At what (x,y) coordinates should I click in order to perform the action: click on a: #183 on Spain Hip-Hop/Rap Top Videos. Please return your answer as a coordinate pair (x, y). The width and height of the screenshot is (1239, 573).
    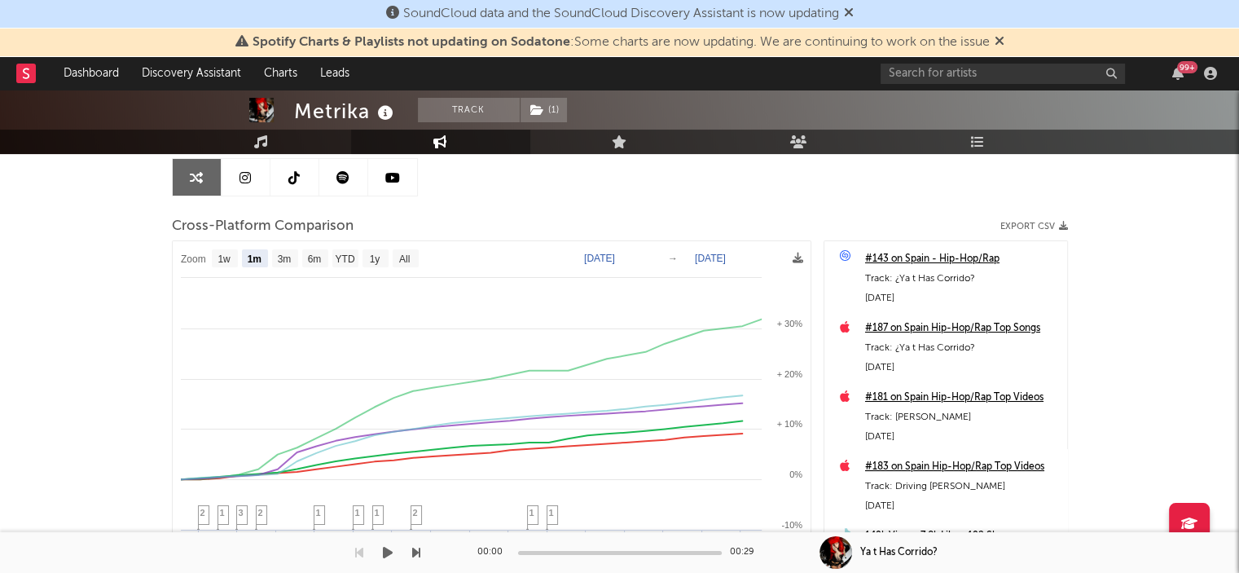
    Looking at the image, I should click on (962, 467).